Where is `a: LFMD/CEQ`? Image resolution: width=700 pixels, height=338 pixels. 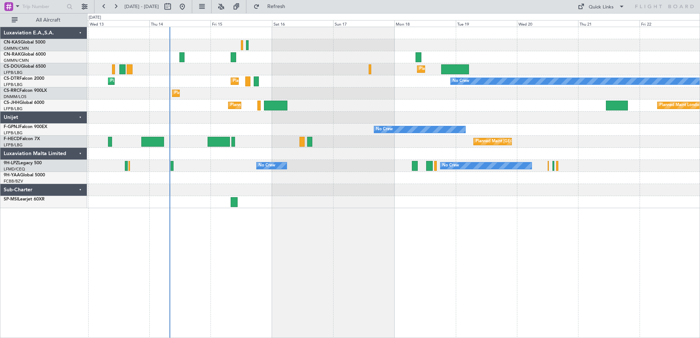 a: LFMD/CEQ is located at coordinates (14, 169).